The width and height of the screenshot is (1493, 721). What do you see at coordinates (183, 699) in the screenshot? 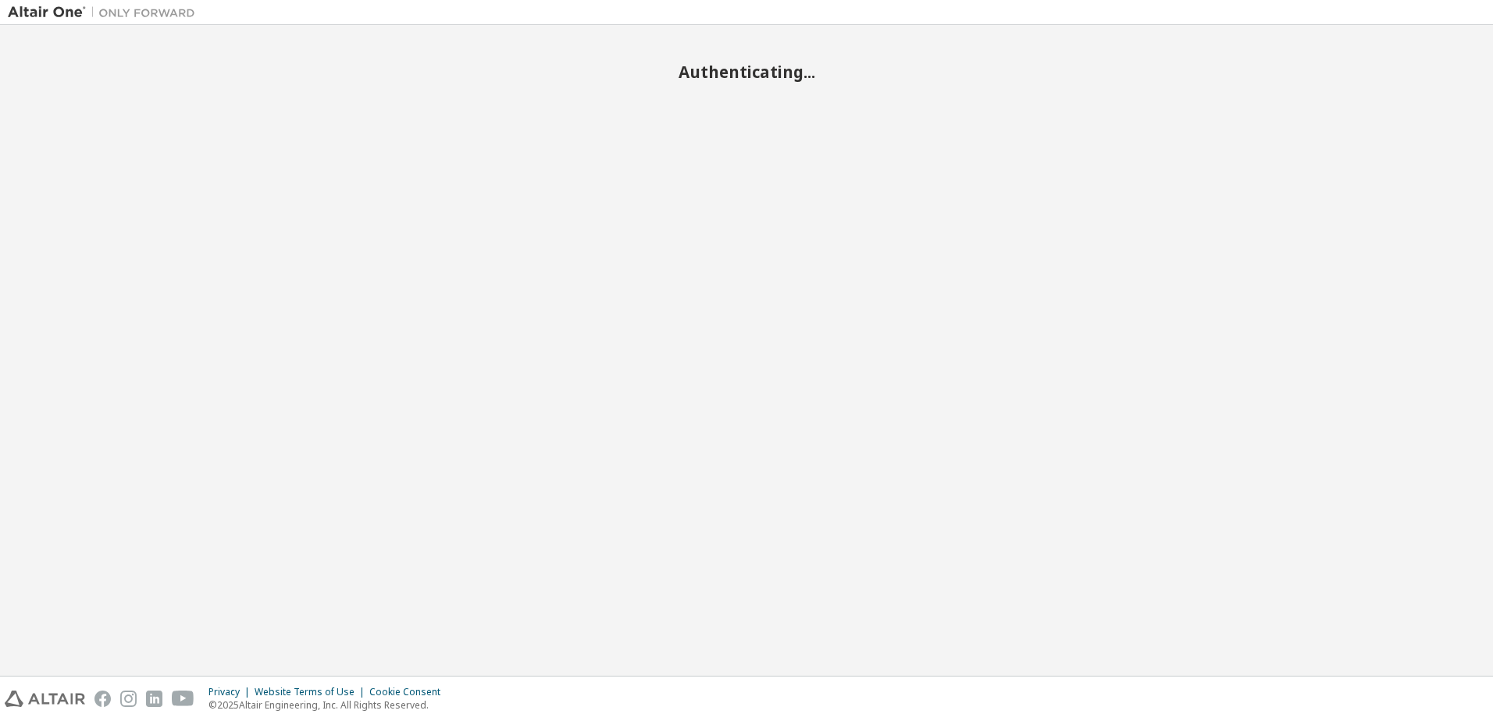
I see `img: youtube.svg` at bounding box center [183, 699].